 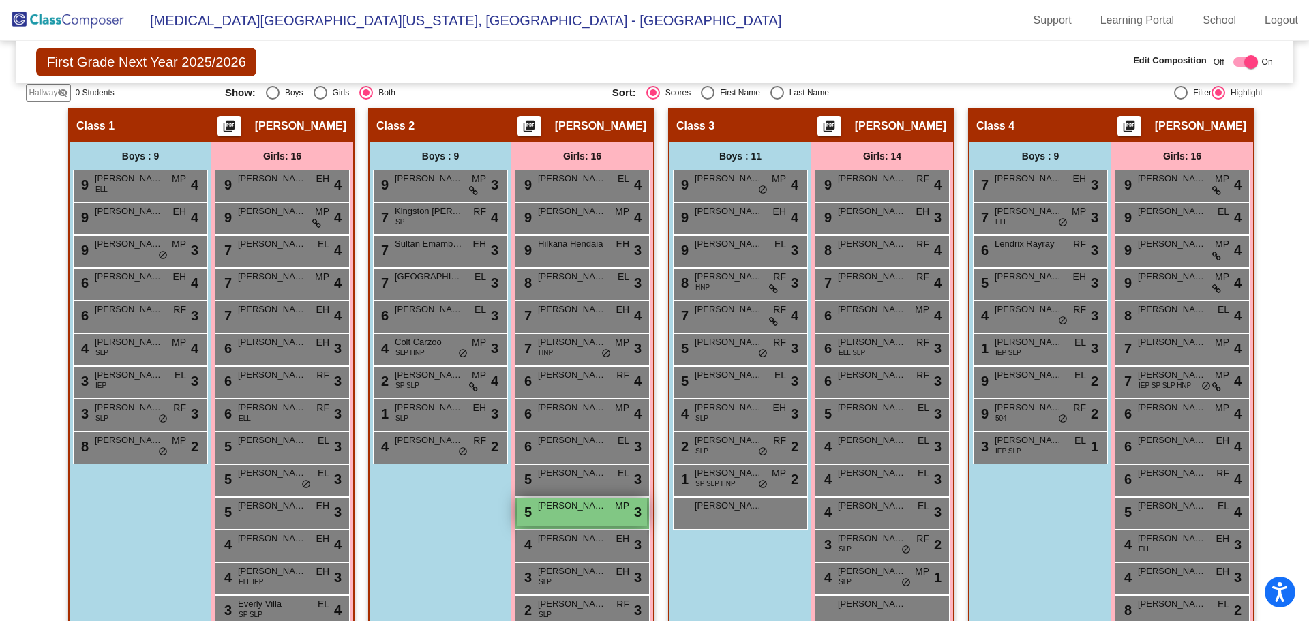 I want to click on mat-radio-group: Select an option, so click(x=800, y=93).